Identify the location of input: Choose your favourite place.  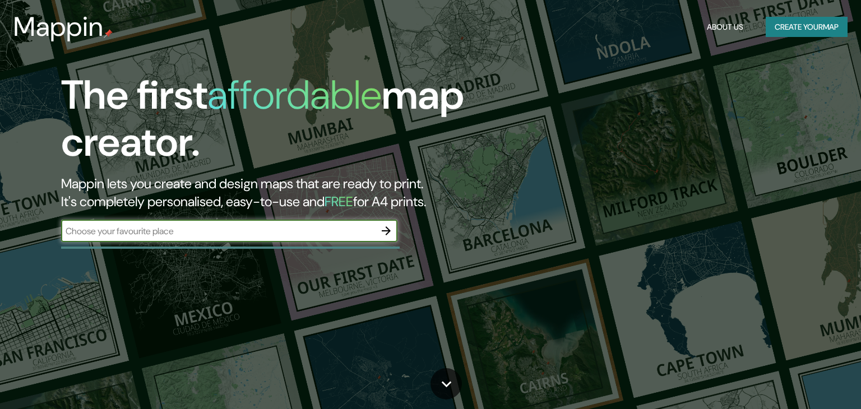
(218, 231).